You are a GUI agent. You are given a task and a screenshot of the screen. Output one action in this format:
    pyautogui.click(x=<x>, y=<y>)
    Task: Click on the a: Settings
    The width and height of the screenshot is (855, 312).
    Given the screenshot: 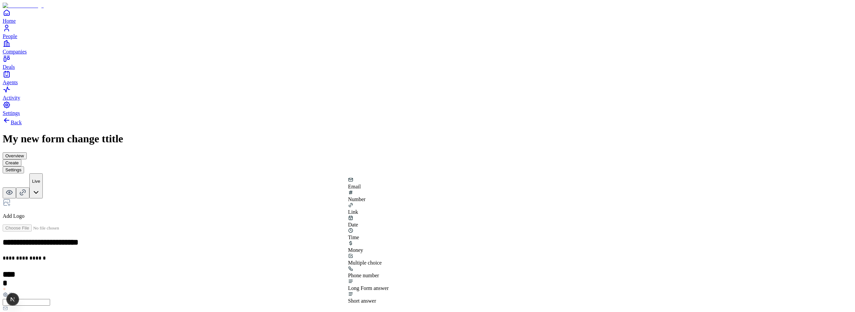 What is the action you would take?
    pyautogui.click(x=427, y=108)
    